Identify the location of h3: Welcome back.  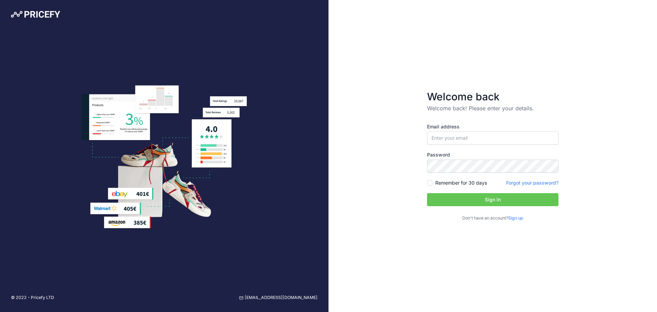
(493, 96).